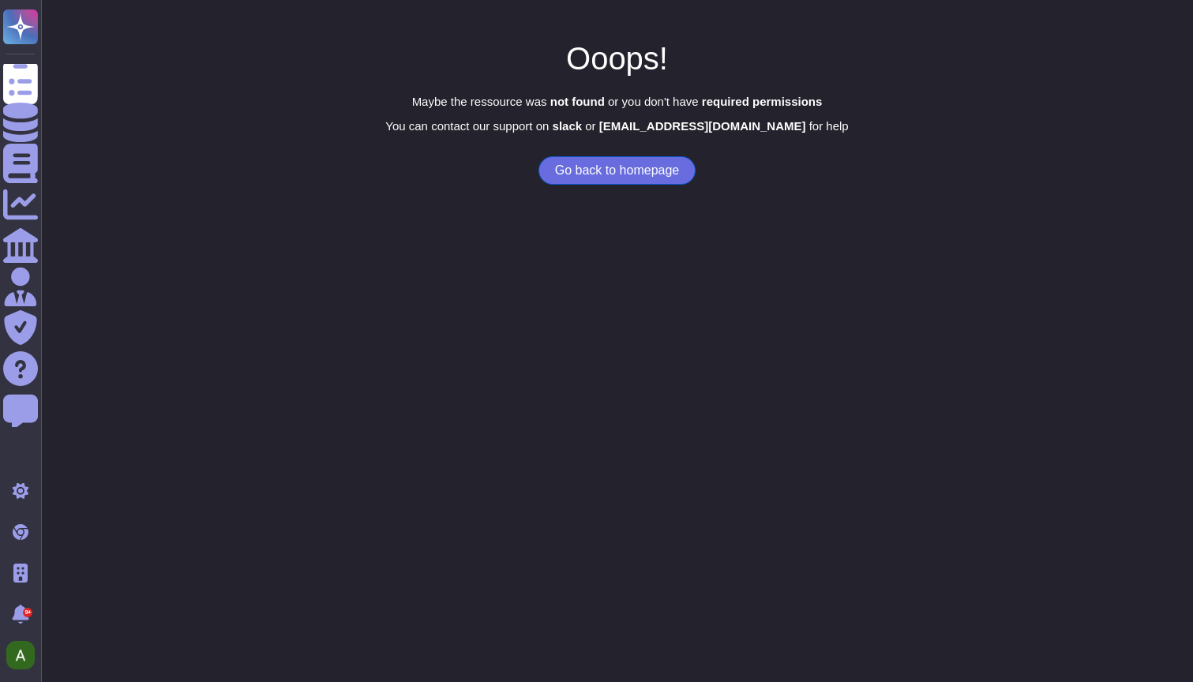  What do you see at coordinates (24, 655) in the screenshot?
I see `button: user` at bounding box center [24, 655].